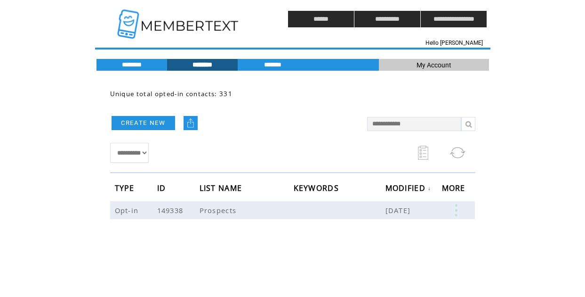 This screenshot has height=297, width=585. I want to click on img: upload.png, so click(191, 123).